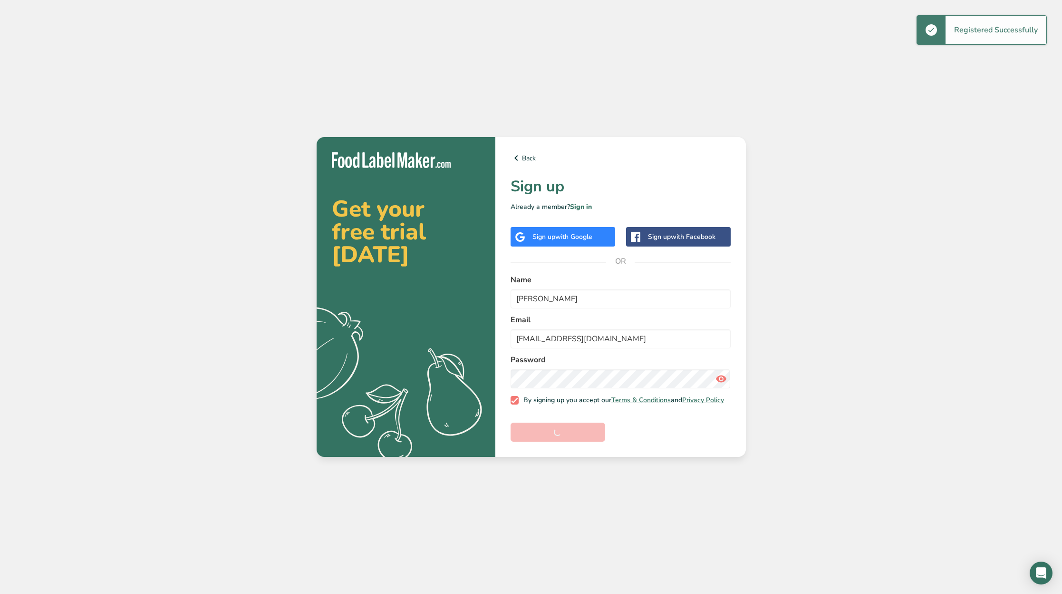 This screenshot has width=1062, height=594. What do you see at coordinates (641, 399) in the screenshot?
I see `a: Terms & Conditions` at bounding box center [641, 399].